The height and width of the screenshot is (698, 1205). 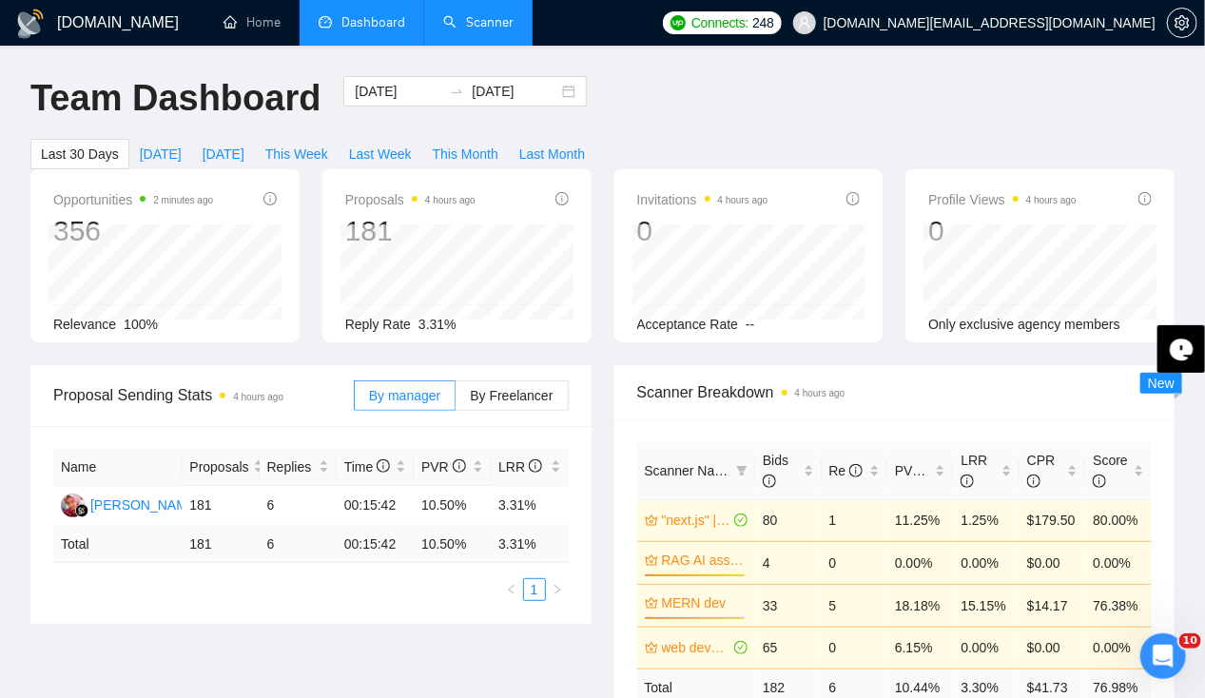 I want to click on a: "next.js" | "next js, so click(x=696, y=520).